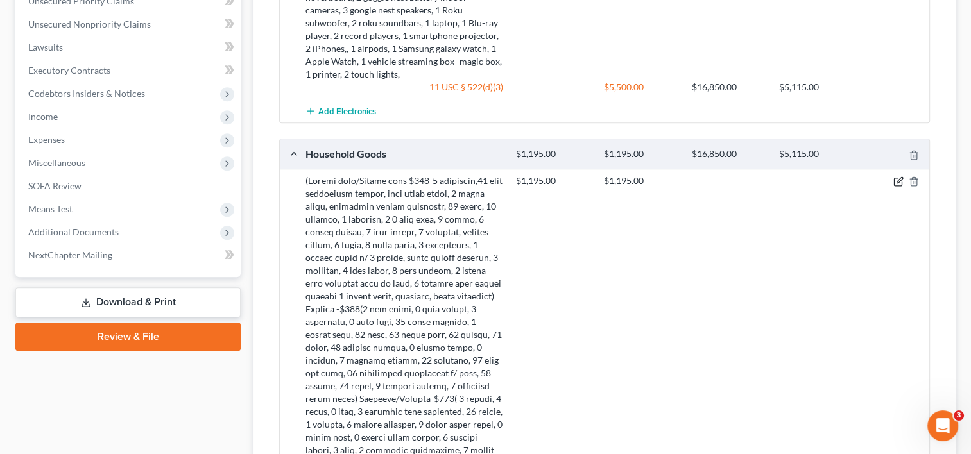 The image size is (971, 454). Describe the element at coordinates (129, 47) in the screenshot. I see `a: Lawsuits` at that location.